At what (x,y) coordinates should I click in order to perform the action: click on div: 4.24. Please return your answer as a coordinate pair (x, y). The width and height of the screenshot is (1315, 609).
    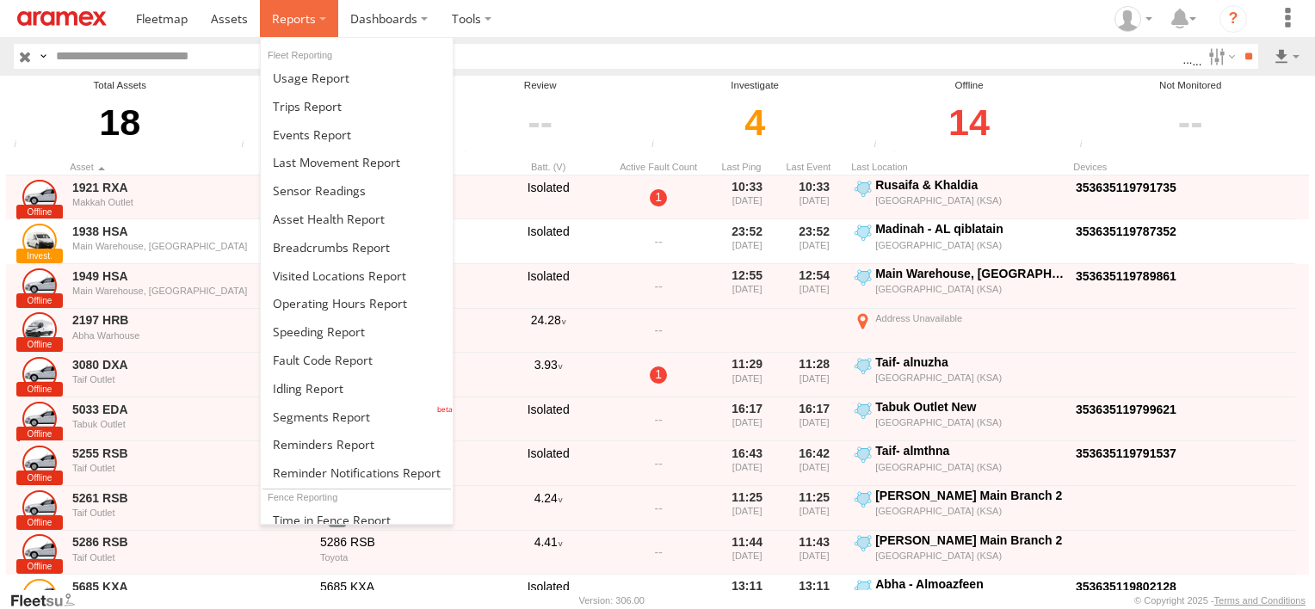
    Looking at the image, I should click on (548, 509).